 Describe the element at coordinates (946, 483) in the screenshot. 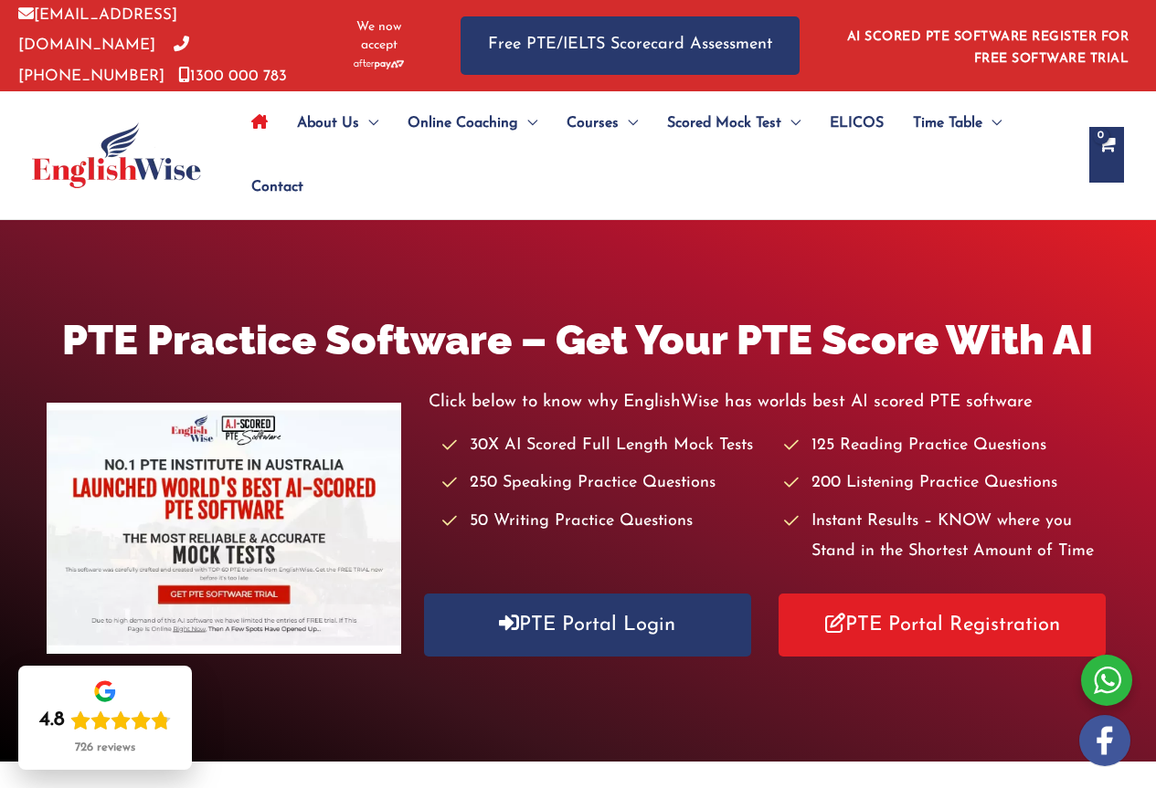

I see `li: 200 Listening Practice Questions` at that location.